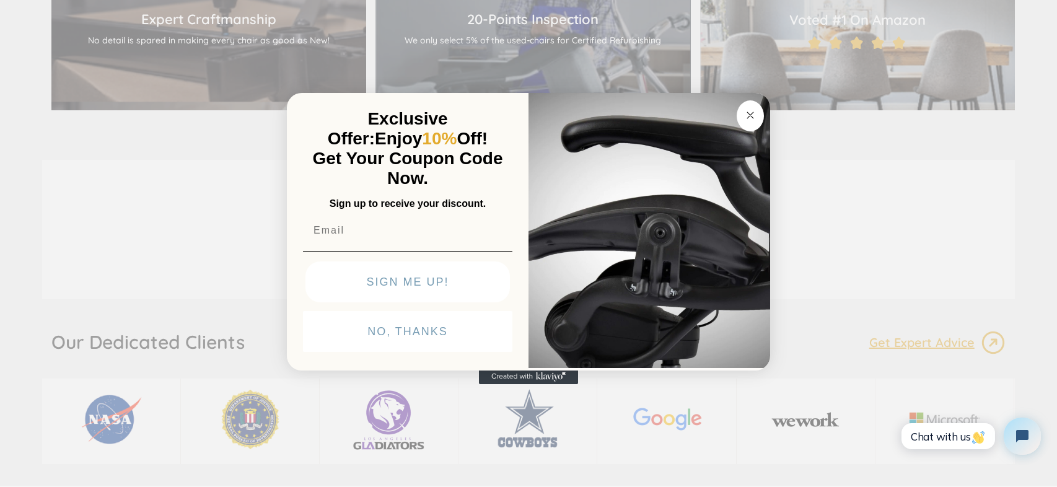 The width and height of the screenshot is (1057, 487). Describe the element at coordinates (431, 138) in the screenshot. I see `span: Enjoy Off!` at that location.